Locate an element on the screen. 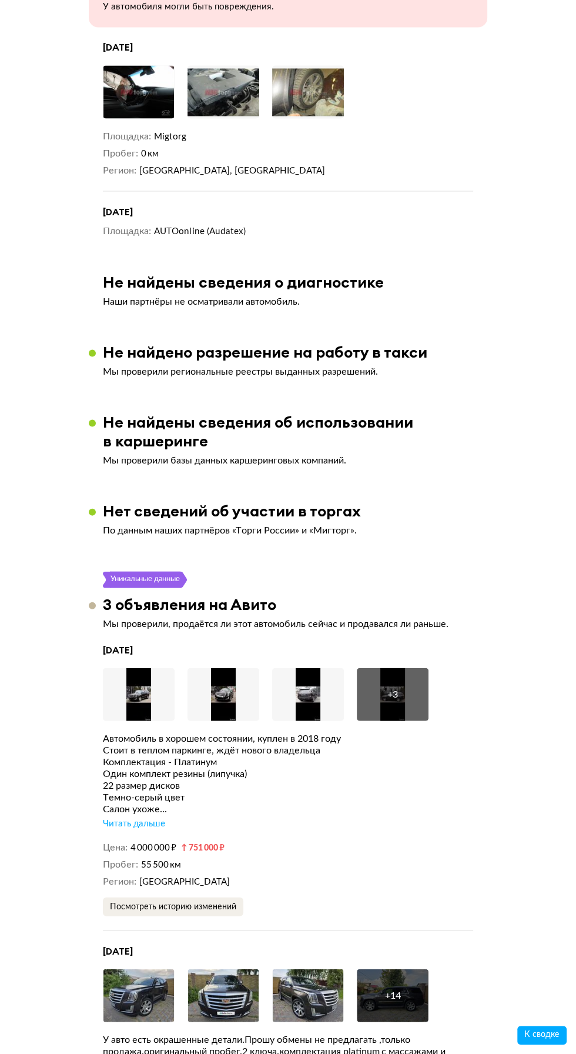 The image size is (576, 1054). div: Салон ухоже... is located at coordinates (288, 809).